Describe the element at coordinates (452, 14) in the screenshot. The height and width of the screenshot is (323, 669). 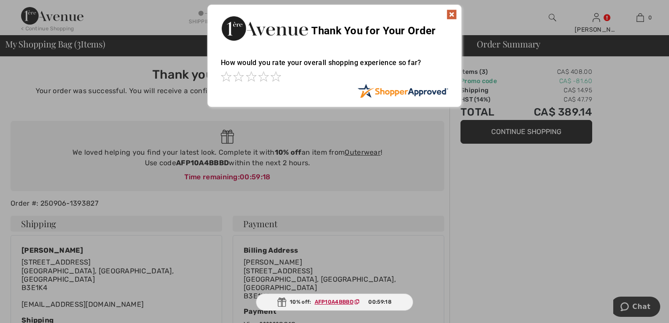
I see `img: x` at that location.